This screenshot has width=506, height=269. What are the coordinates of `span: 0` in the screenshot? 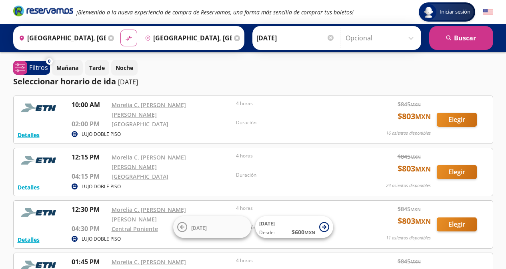 It's located at (49, 61).